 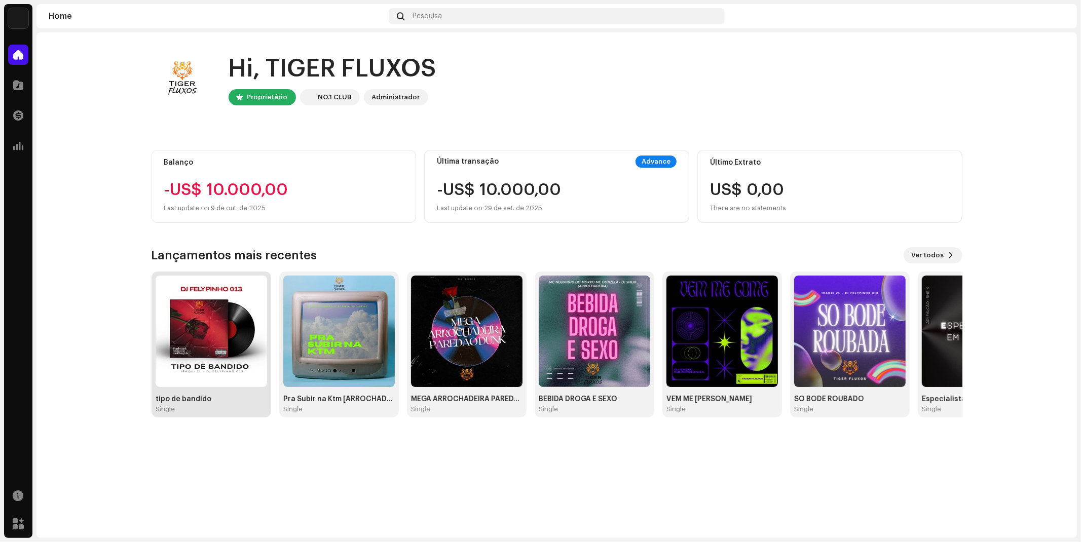 I want to click on div: BEBIDA DROGA E SEXO, so click(x=594, y=399).